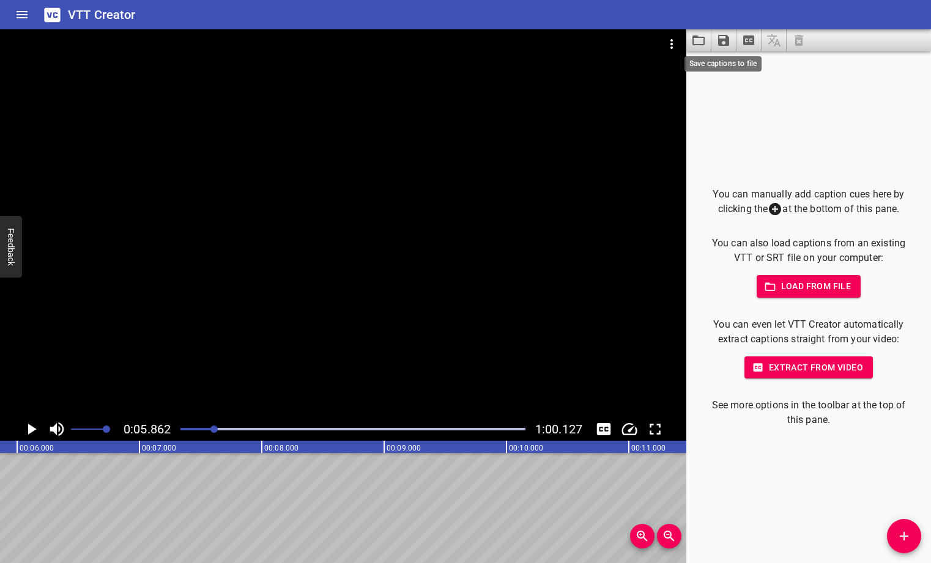 This screenshot has height=563, width=931. I want to click on div: Hide/Show Captions, so click(604, 429).